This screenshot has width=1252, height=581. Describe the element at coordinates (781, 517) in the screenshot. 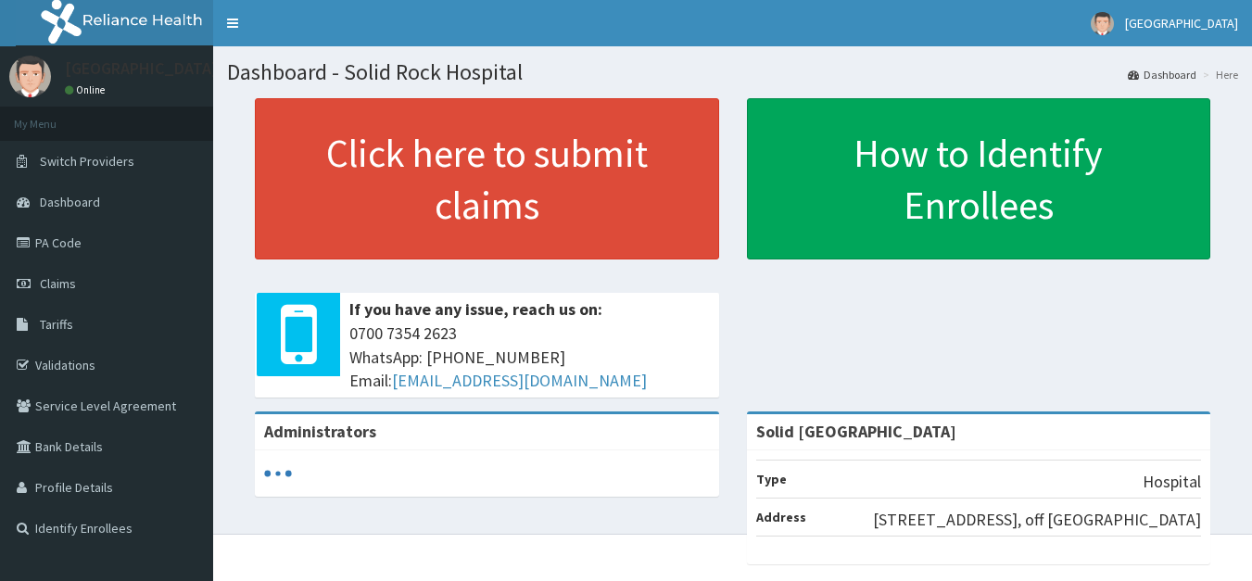

I see `b: Address` at that location.